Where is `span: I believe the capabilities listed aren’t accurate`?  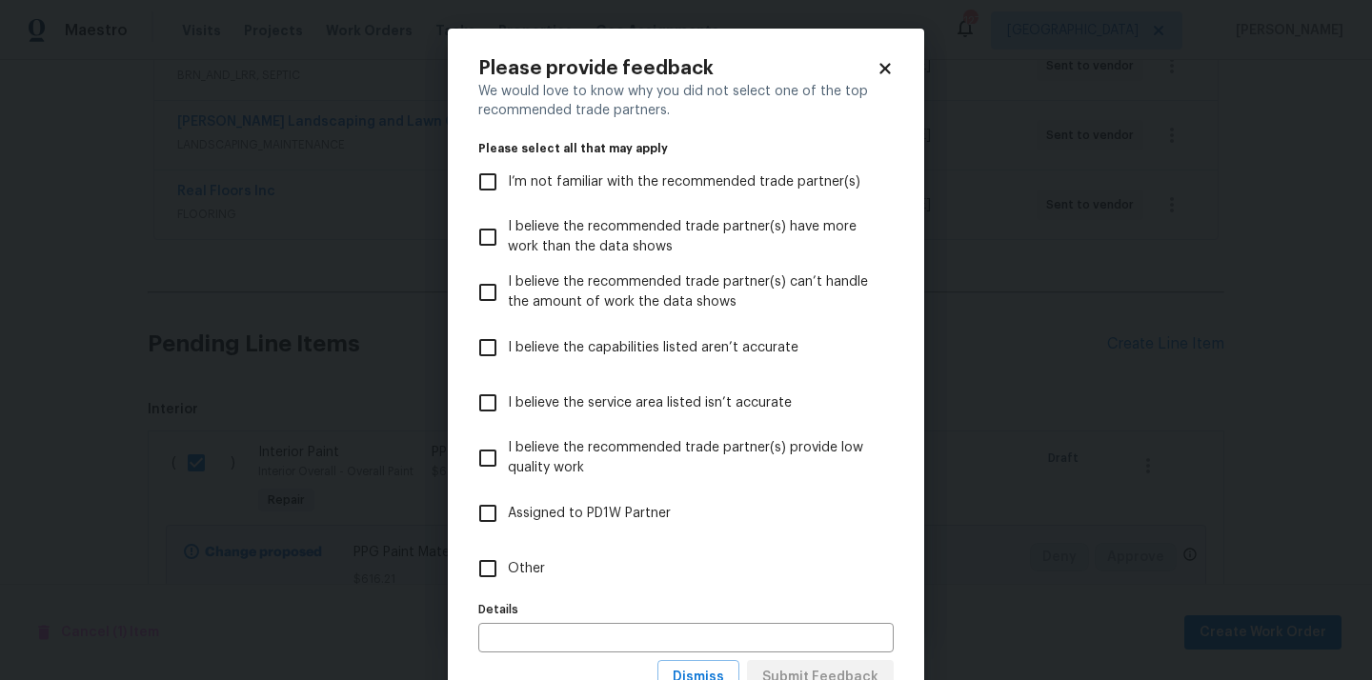 span: I believe the capabilities listed aren’t accurate is located at coordinates (653, 348).